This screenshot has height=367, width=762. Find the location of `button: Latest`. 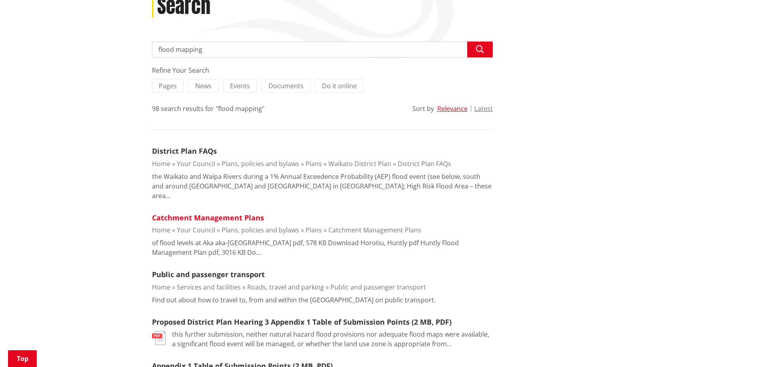

button: Latest is located at coordinates (483, 109).